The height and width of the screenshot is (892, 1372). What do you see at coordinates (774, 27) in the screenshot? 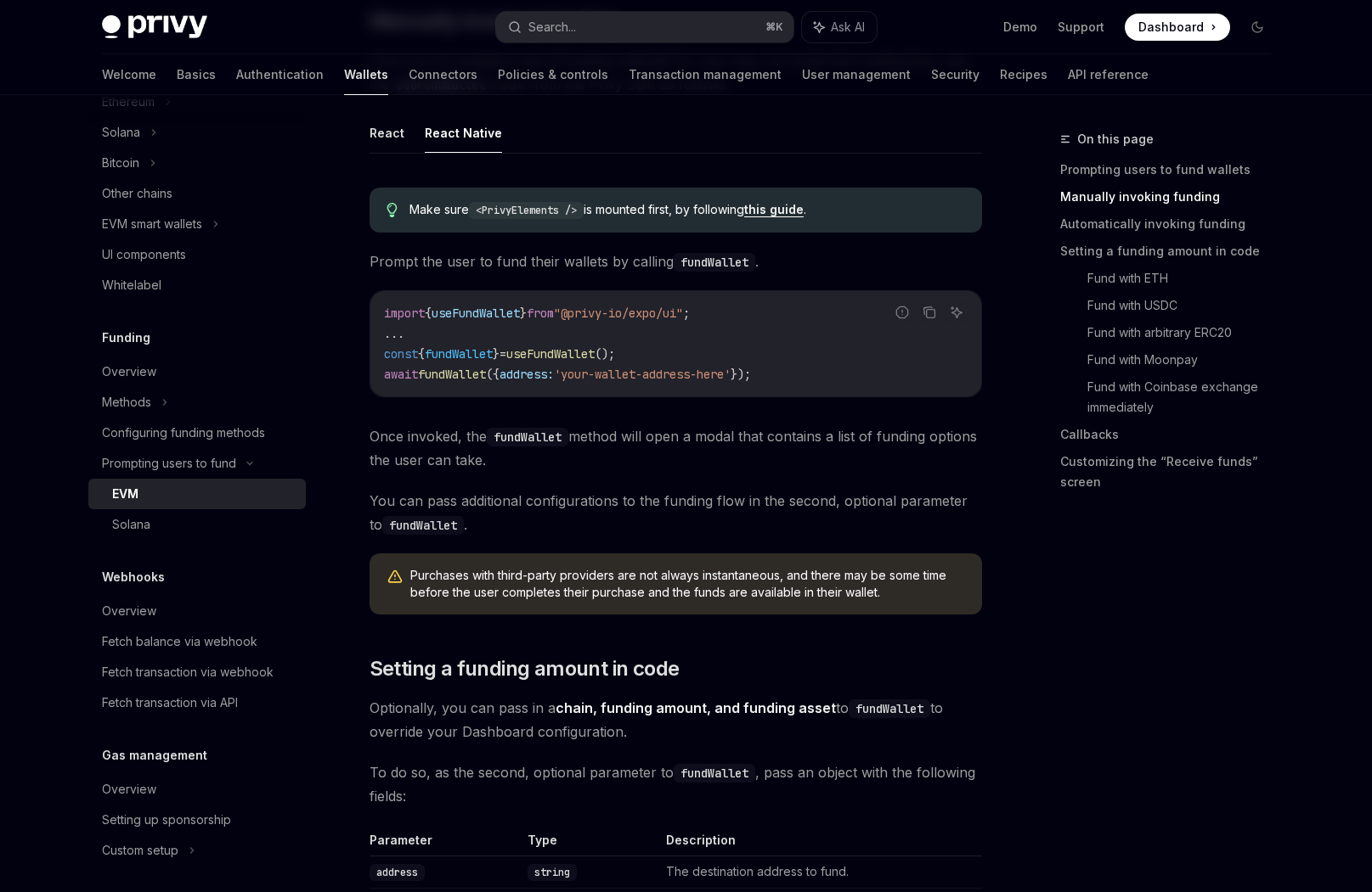
I see `span: ⌘ K` at bounding box center [774, 27].